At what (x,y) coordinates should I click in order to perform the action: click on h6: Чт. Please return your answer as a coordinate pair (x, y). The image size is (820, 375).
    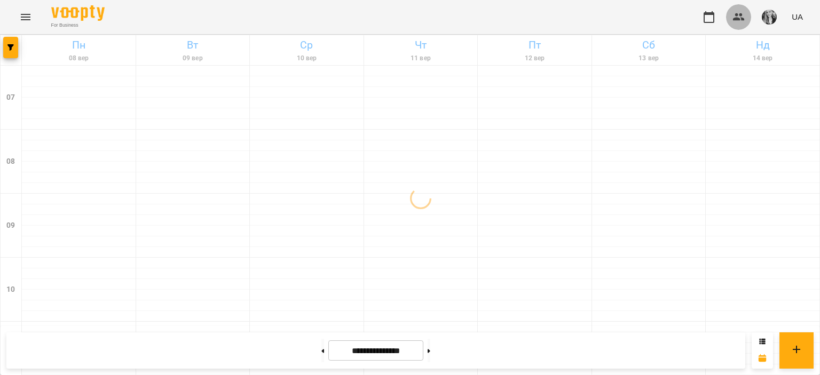
    Looking at the image, I should click on (421, 45).